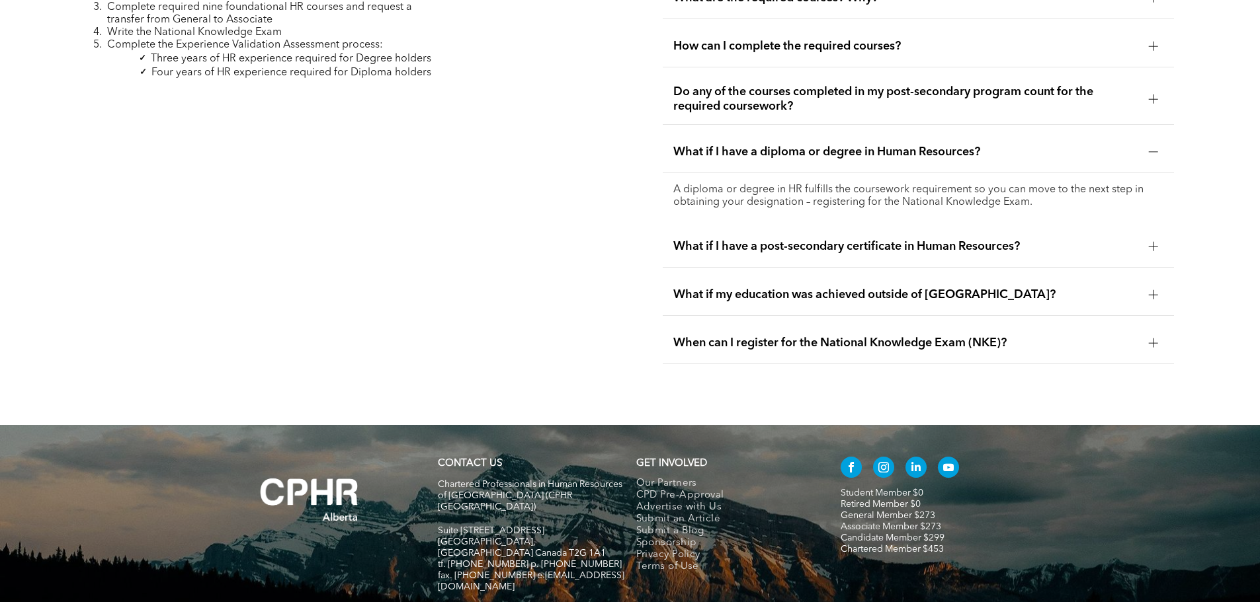 This screenshot has width=1260, height=602. I want to click on a: General Member $273, so click(887, 516).